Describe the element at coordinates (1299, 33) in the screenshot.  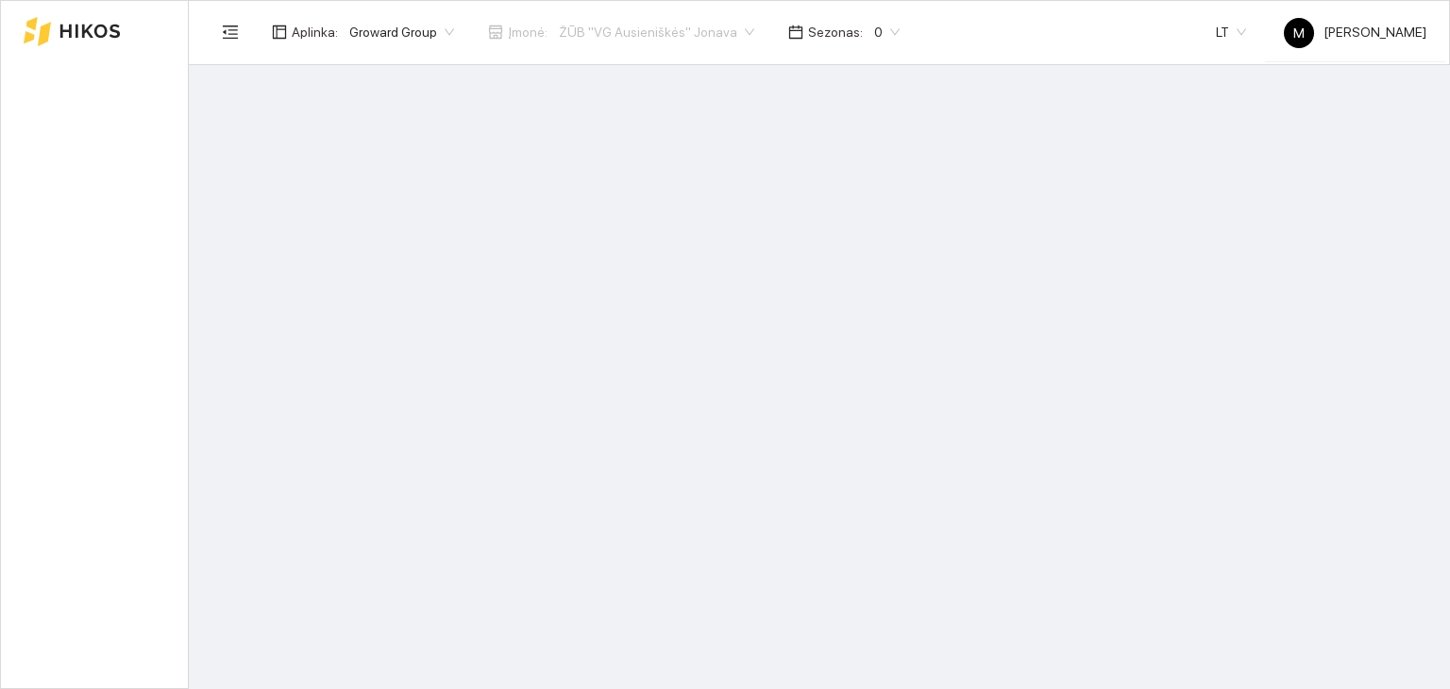
I see `span: M` at that location.